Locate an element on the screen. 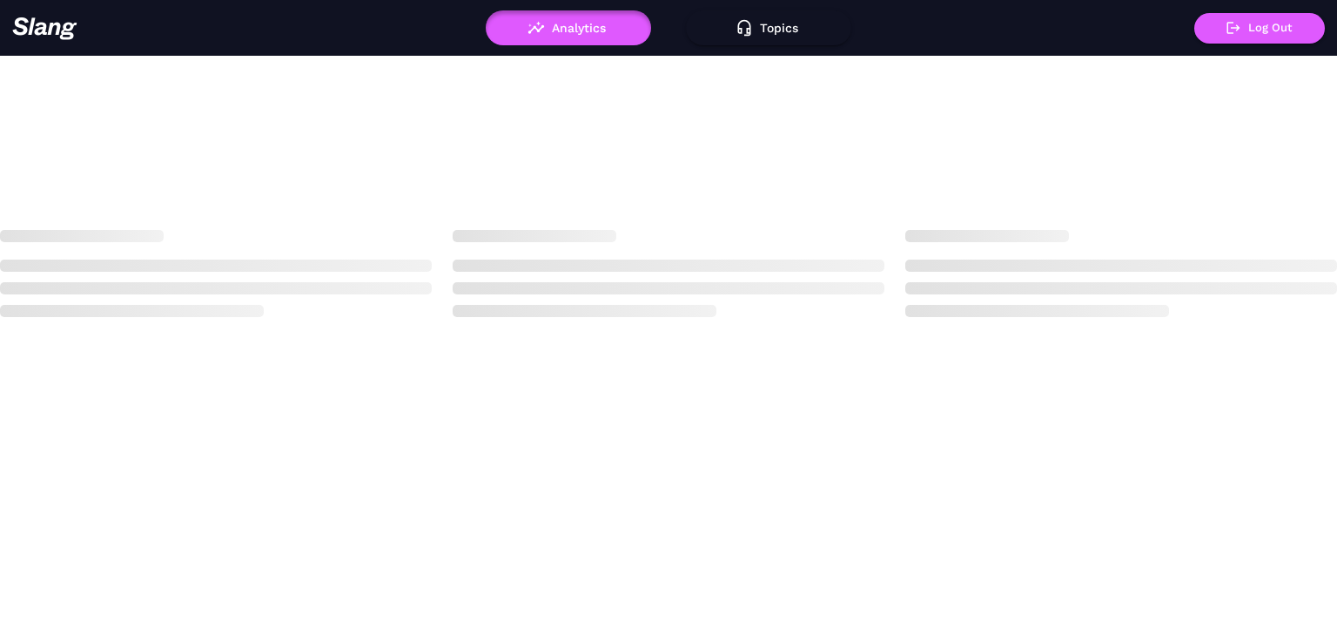  button: Analytics is located at coordinates (569, 28).